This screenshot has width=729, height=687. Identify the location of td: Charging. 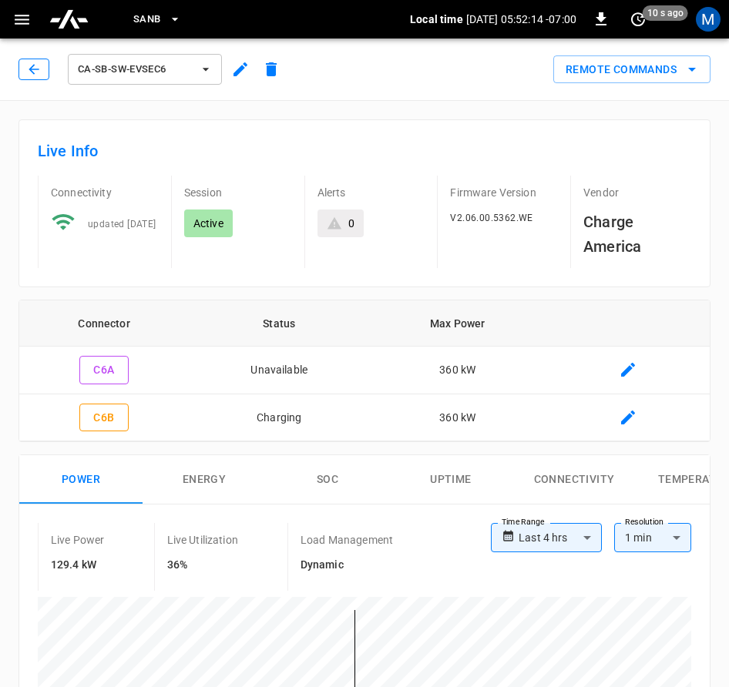
(279, 418).